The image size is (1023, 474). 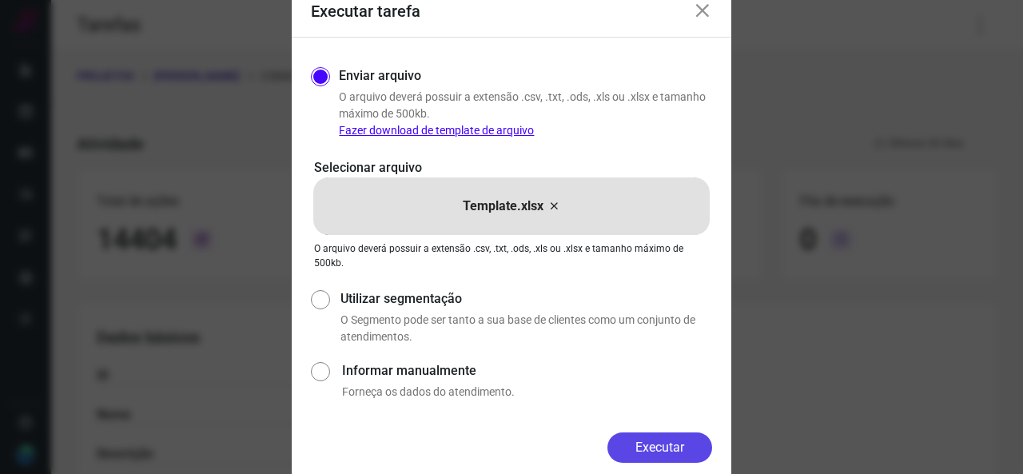 I want to click on label: Informar manualmente, so click(x=526, y=371).